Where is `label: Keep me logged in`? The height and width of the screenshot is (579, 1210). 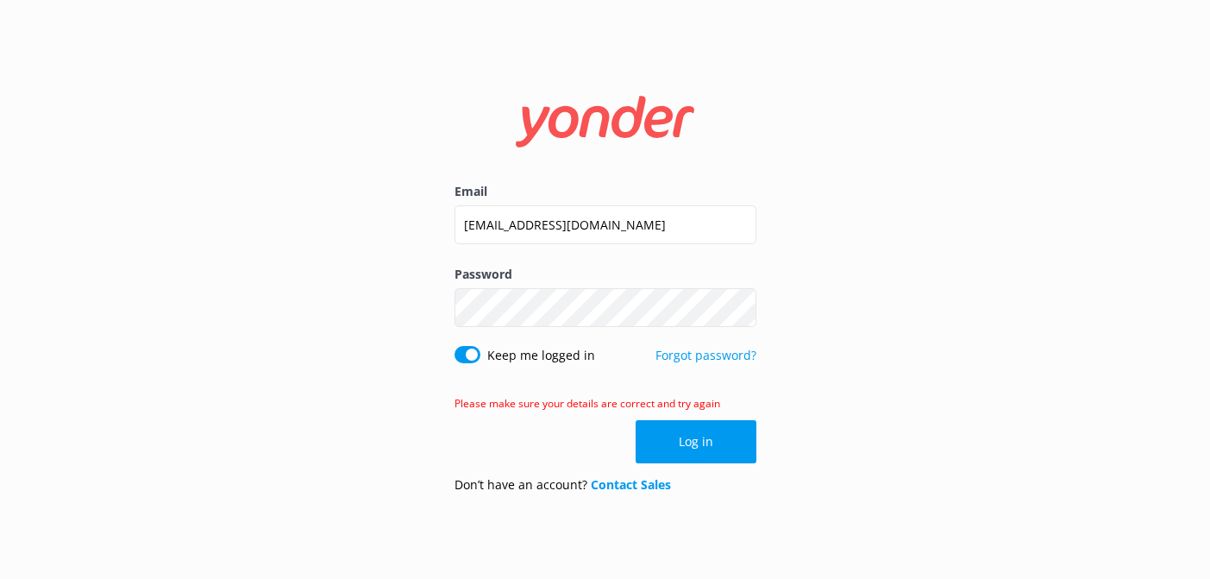 label: Keep me logged in is located at coordinates (541, 355).